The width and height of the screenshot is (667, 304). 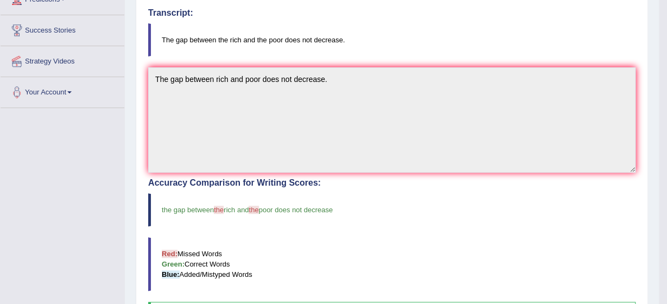 I want to click on b: Red:, so click(x=169, y=254).